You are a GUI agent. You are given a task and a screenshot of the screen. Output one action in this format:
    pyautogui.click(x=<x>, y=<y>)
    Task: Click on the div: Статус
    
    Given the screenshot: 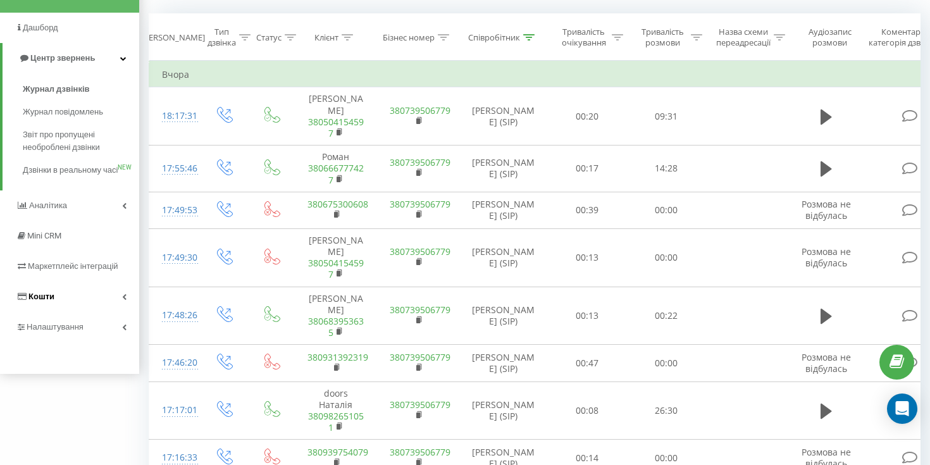 What is the action you would take?
    pyautogui.click(x=269, y=37)
    